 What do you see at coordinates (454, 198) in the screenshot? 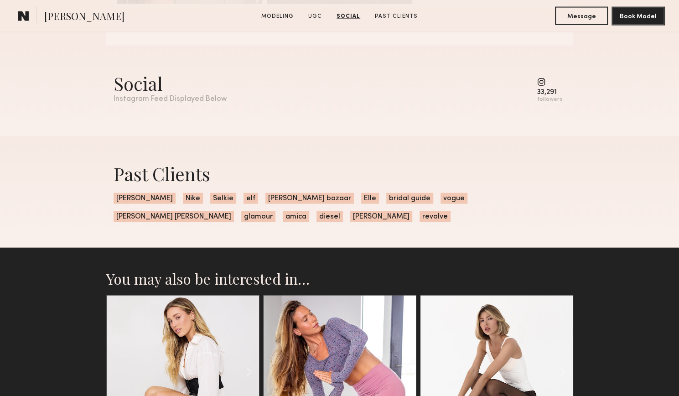
I see `span: vogue` at bounding box center [454, 198].